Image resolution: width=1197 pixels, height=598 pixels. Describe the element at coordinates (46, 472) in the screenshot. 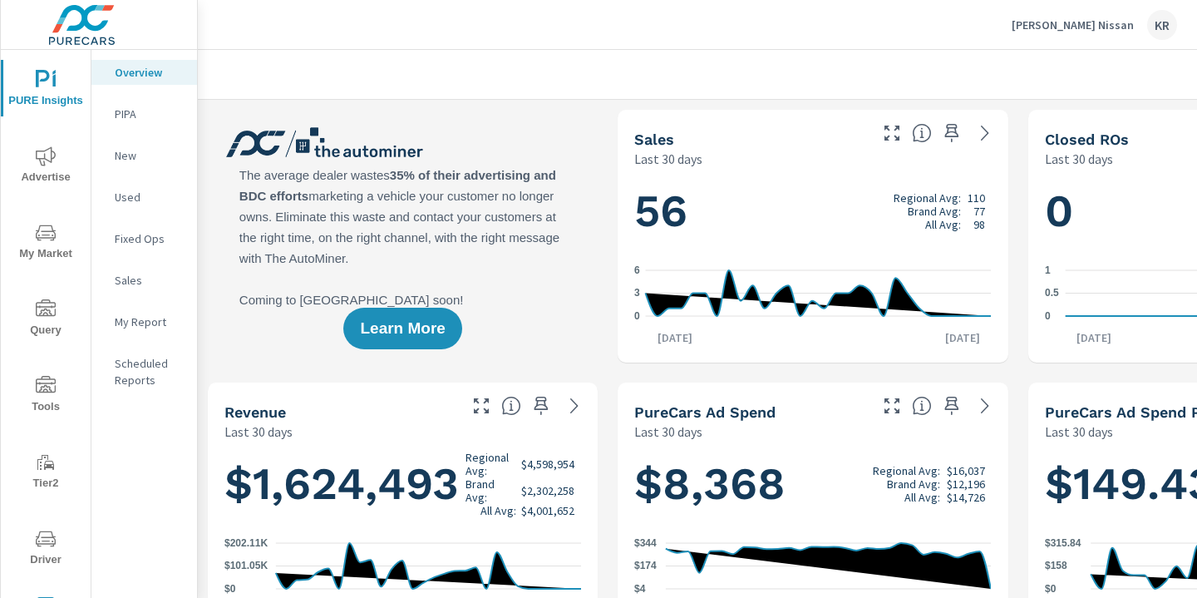

I see `span: Tier2` at that location.